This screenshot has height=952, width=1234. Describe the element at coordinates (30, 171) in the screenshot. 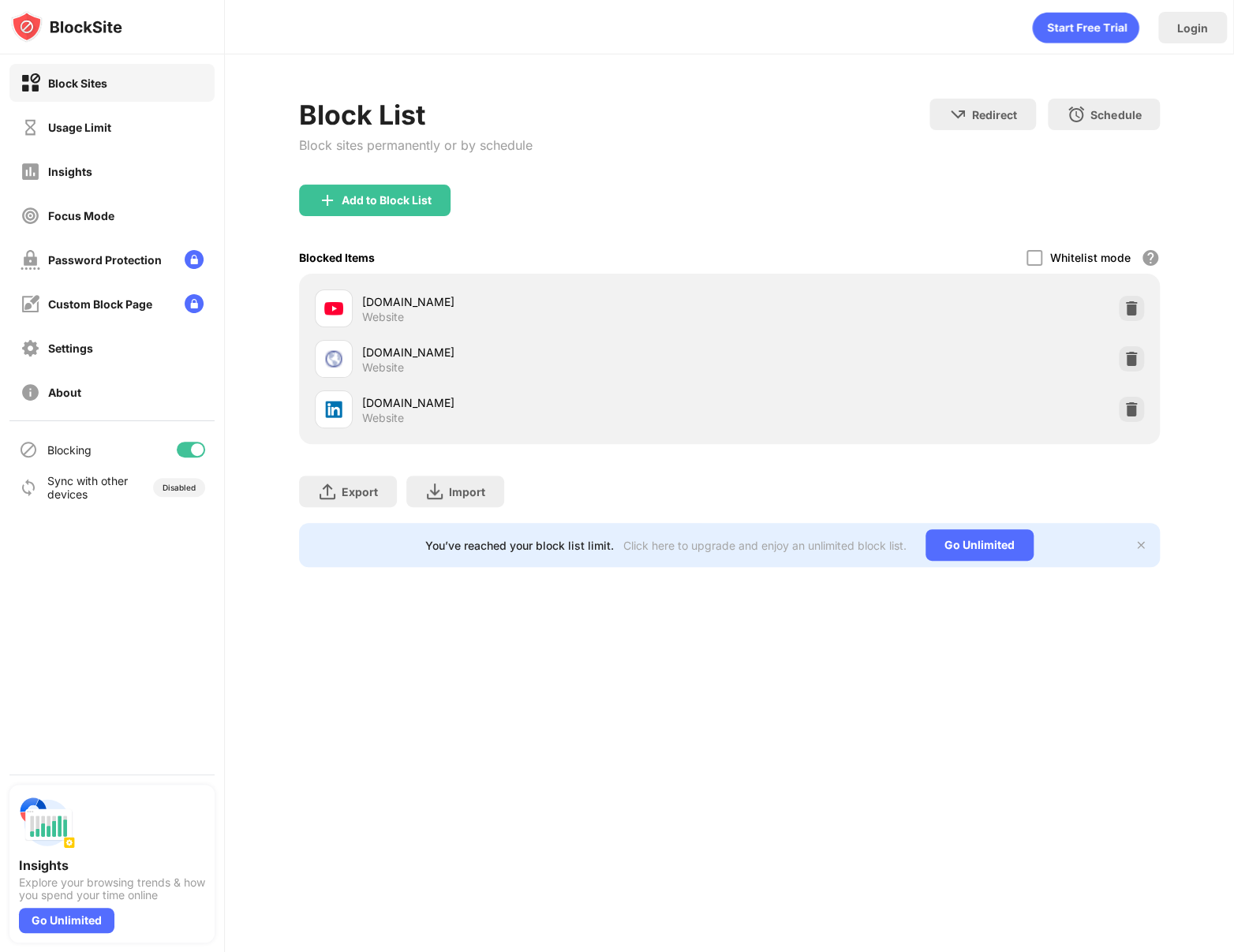

I see `img: insights-off.svg` at that location.